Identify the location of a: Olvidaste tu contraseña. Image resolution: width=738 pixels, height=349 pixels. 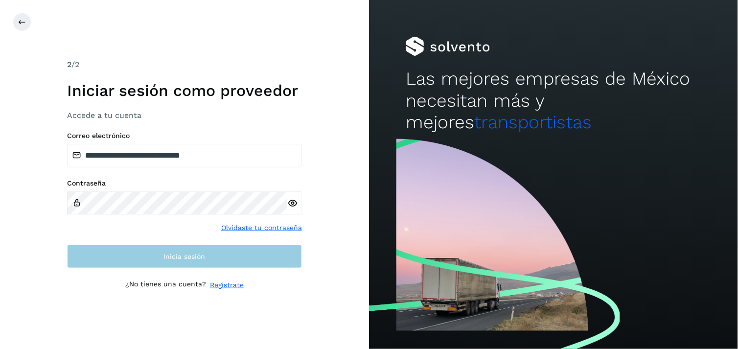
(261, 228).